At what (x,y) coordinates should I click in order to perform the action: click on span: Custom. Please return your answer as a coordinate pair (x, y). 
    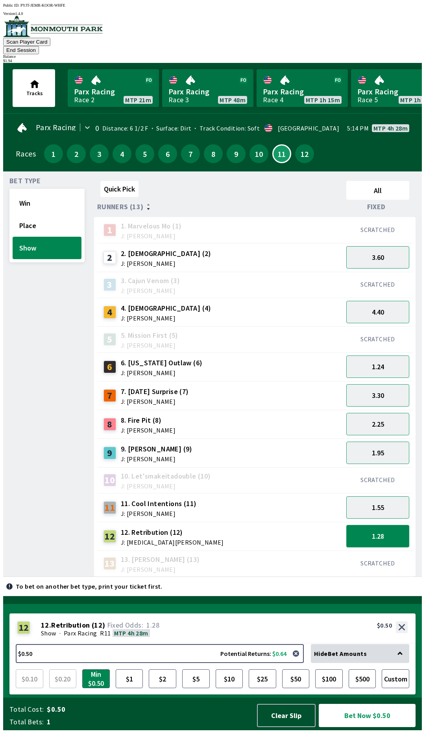
    Looking at the image, I should click on (395, 678).